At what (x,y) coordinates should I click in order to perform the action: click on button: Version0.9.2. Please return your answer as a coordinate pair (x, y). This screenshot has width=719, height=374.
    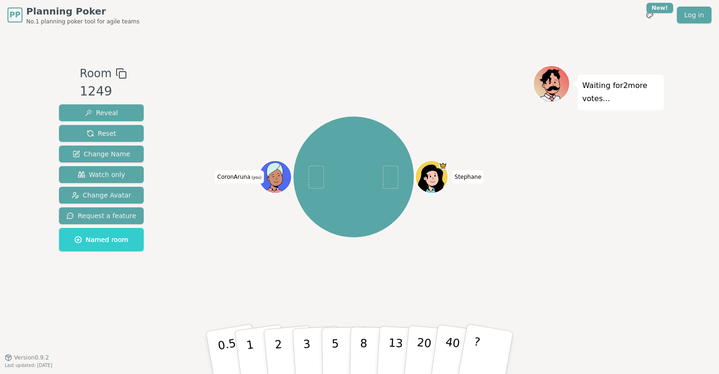
    Looking at the image, I should click on (27, 357).